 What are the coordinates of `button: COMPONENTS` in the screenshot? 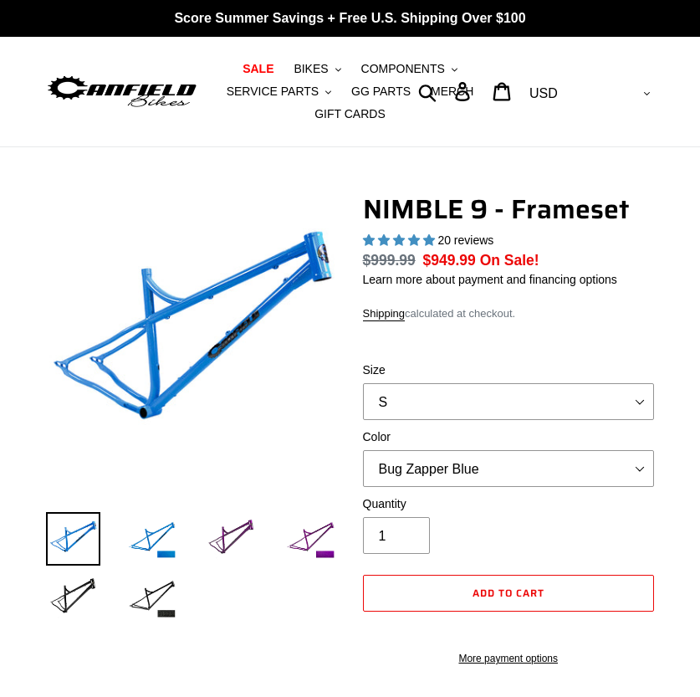 It's located at (409, 69).